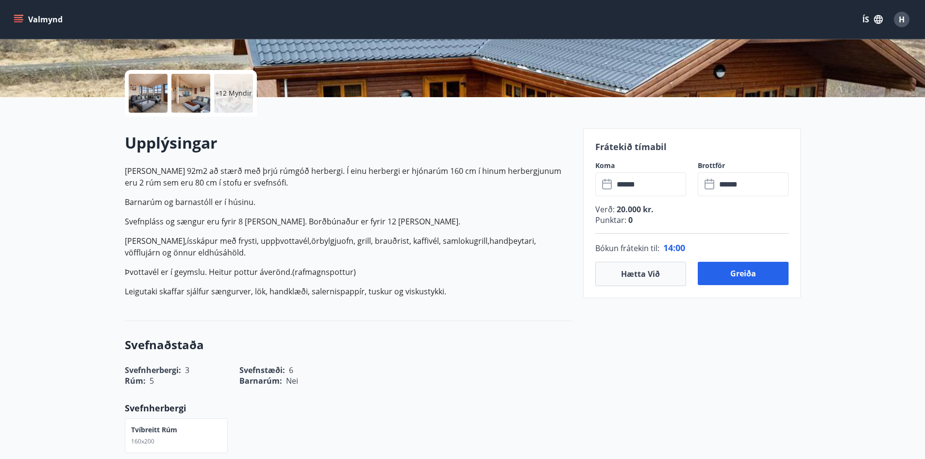 The height and width of the screenshot is (459, 925). Describe the element at coordinates (692, 147) in the screenshot. I see `p: Frátekið tímabil` at that location.